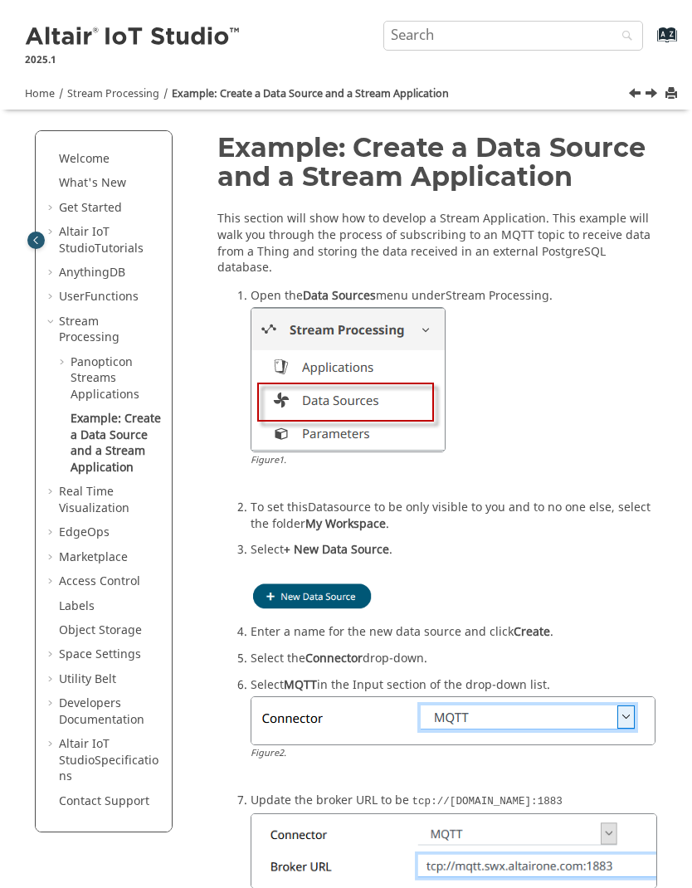 Image resolution: width=692 pixels, height=888 pixels. I want to click on span: MQTT, so click(301, 685).